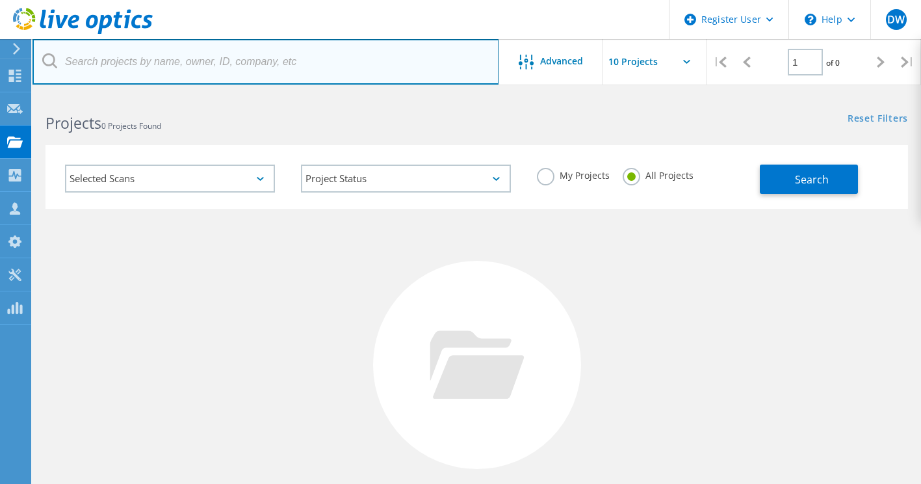 The height and width of the screenshot is (484, 921). Describe the element at coordinates (833, 62) in the screenshot. I see `span: of 0` at that location.